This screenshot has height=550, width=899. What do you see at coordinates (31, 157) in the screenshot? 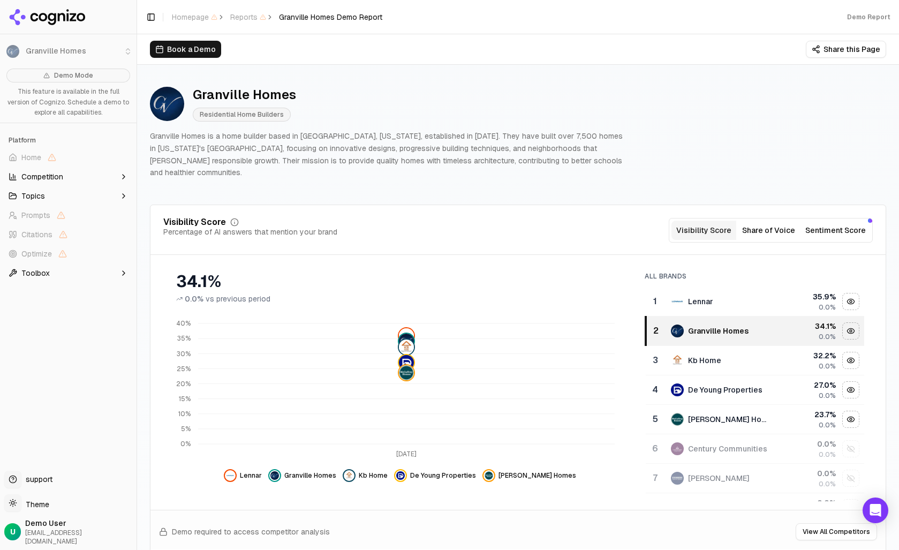
I see `span: Home` at bounding box center [31, 157].